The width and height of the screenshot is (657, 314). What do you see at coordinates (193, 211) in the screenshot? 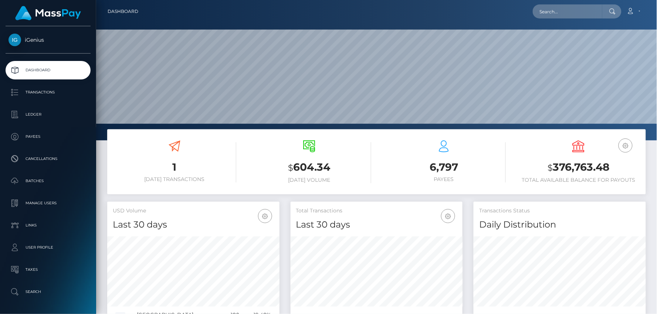
I see `h5: USD Volume` at bounding box center [193, 211].